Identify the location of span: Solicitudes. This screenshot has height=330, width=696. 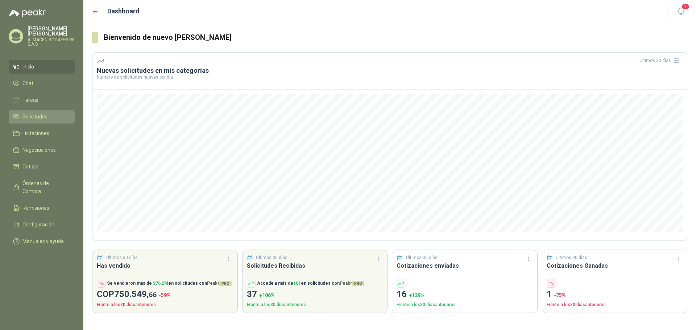
(35, 117).